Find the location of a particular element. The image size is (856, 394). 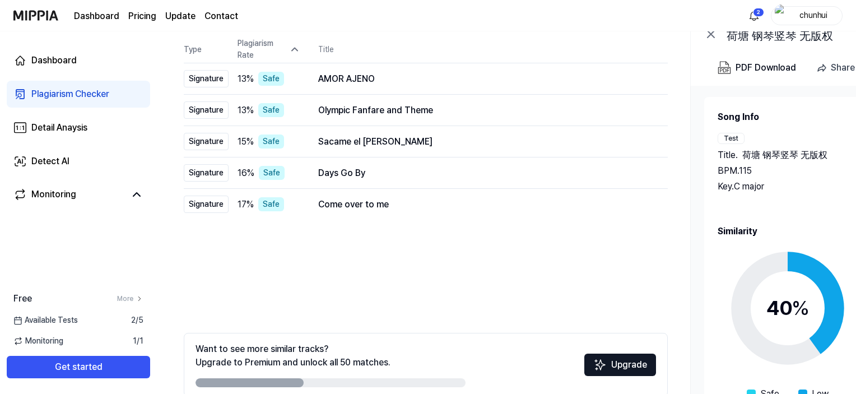

div: Olympic Fanfare and Theme is located at coordinates (484, 110).